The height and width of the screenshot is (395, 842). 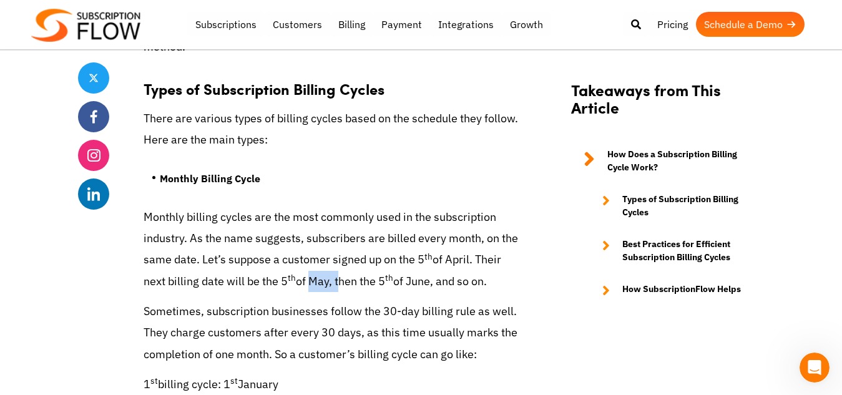 What do you see at coordinates (210, 178) in the screenshot?
I see `strong: Monthly Billing Cycle` at bounding box center [210, 178].